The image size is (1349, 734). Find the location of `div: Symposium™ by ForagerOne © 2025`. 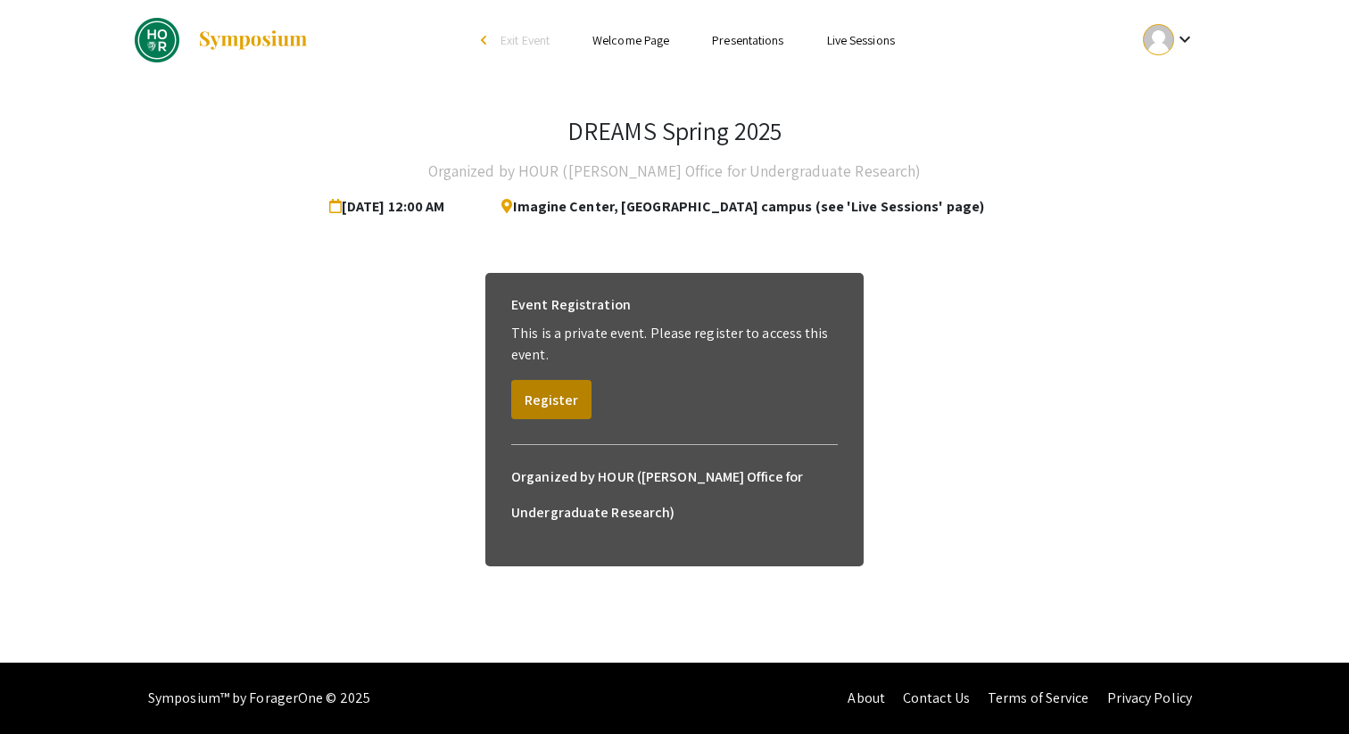

div: Symposium™ by ForagerOne © 2025 is located at coordinates (259, 699).